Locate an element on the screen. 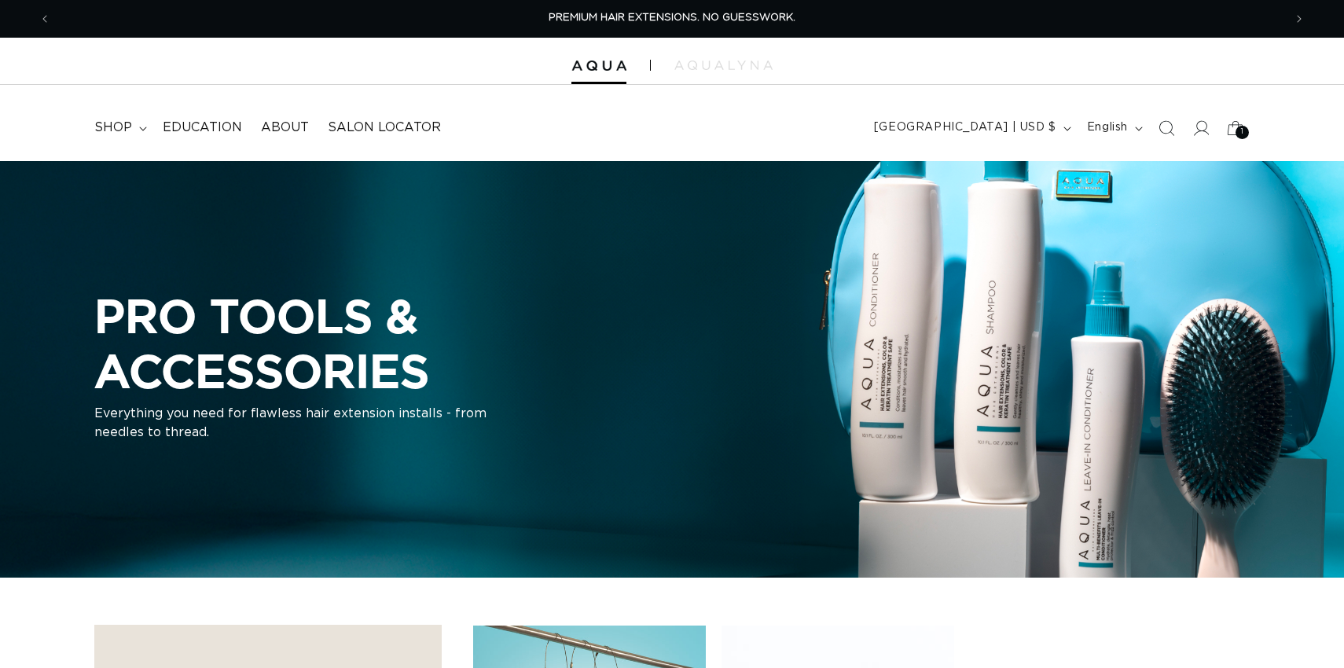 The width and height of the screenshot is (1344, 668). h2: PRO TOOLS & ACCESSORIES is located at coordinates (393, 343).